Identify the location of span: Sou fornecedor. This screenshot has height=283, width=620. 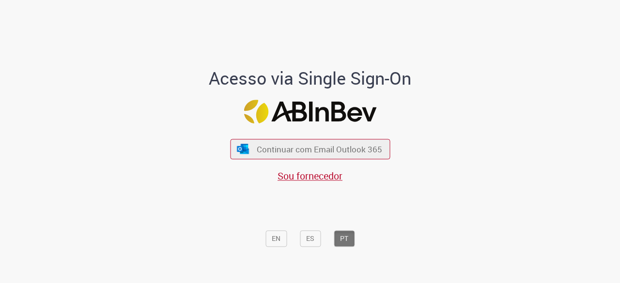
(310, 176).